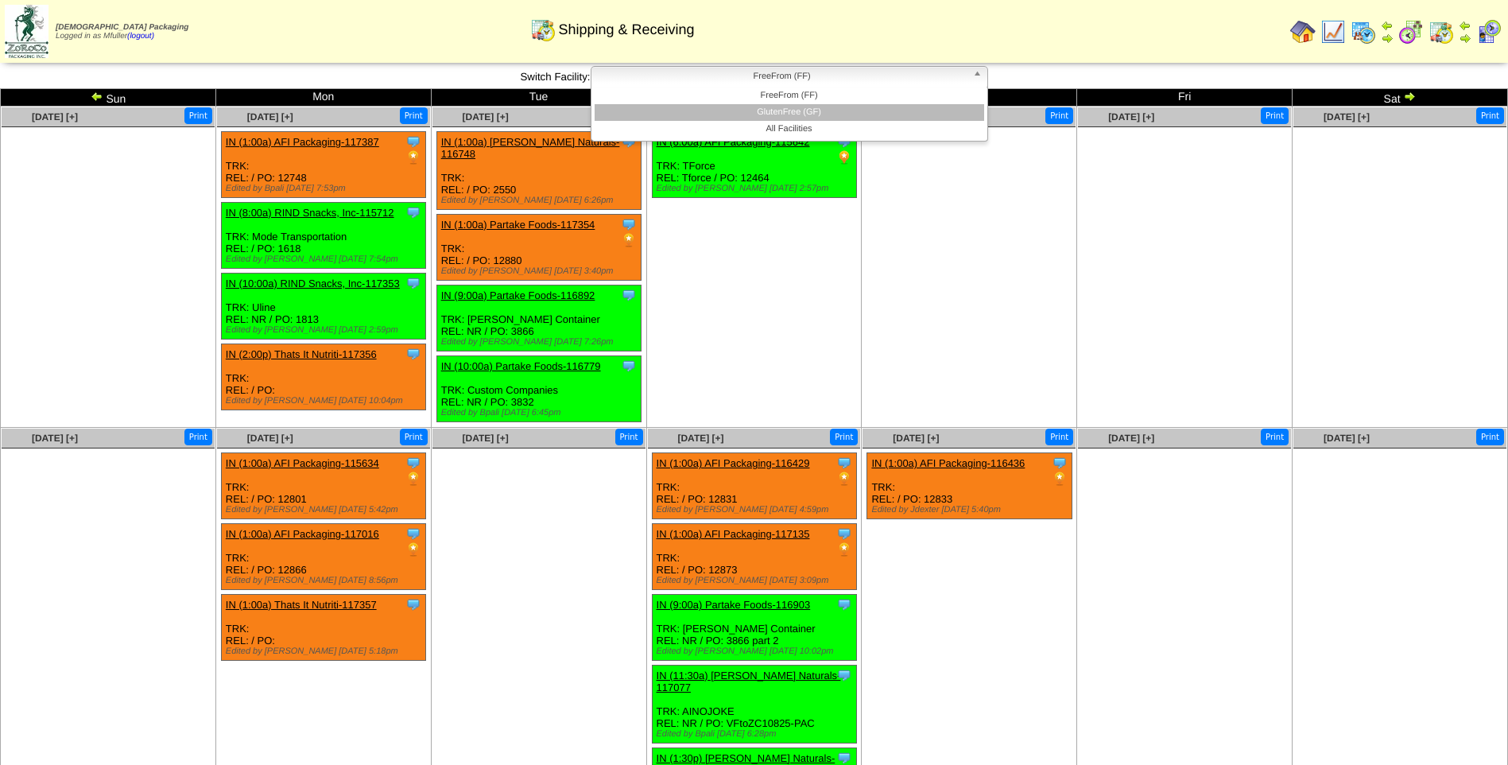 This screenshot has height=765, width=1508. Describe the element at coordinates (302, 142) in the screenshot. I see `a: IN (1:00a) AFI Packaging-117387` at that location.